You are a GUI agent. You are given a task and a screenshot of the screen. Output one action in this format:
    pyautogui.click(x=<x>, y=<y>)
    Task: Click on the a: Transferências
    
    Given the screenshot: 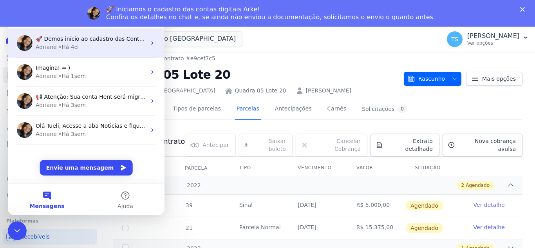 What is the action you would take?
    pyautogui.click(x=50, y=162)
    